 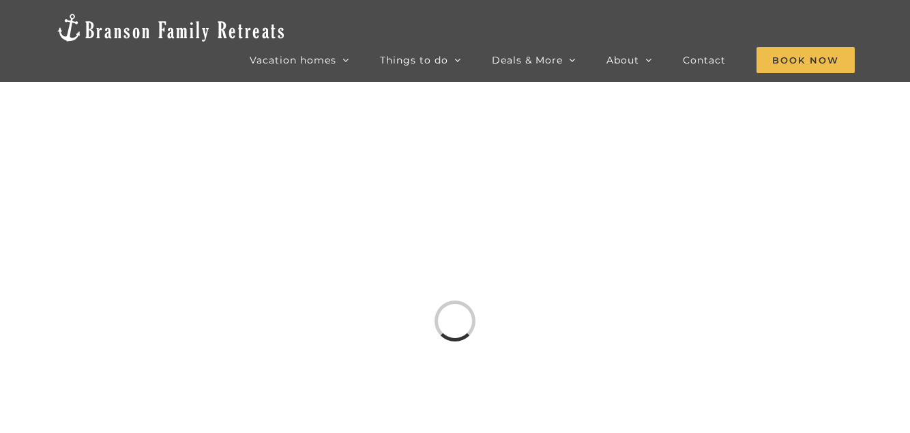 I want to click on div: Loading..., so click(x=455, y=321).